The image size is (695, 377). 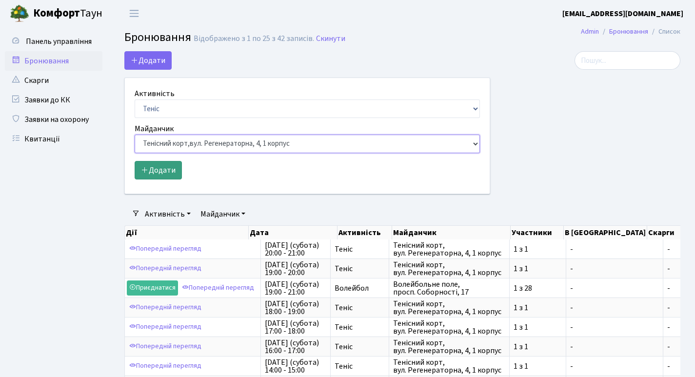 I want to click on th: Майданчик, so click(x=451, y=233).